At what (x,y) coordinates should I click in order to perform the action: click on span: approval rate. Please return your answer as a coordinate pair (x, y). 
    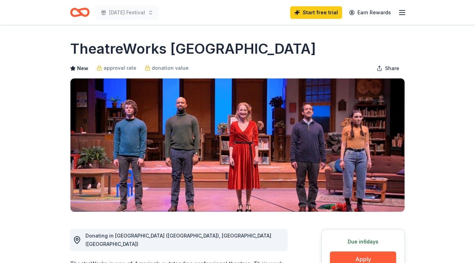
    Looking at the image, I should click on (120, 68).